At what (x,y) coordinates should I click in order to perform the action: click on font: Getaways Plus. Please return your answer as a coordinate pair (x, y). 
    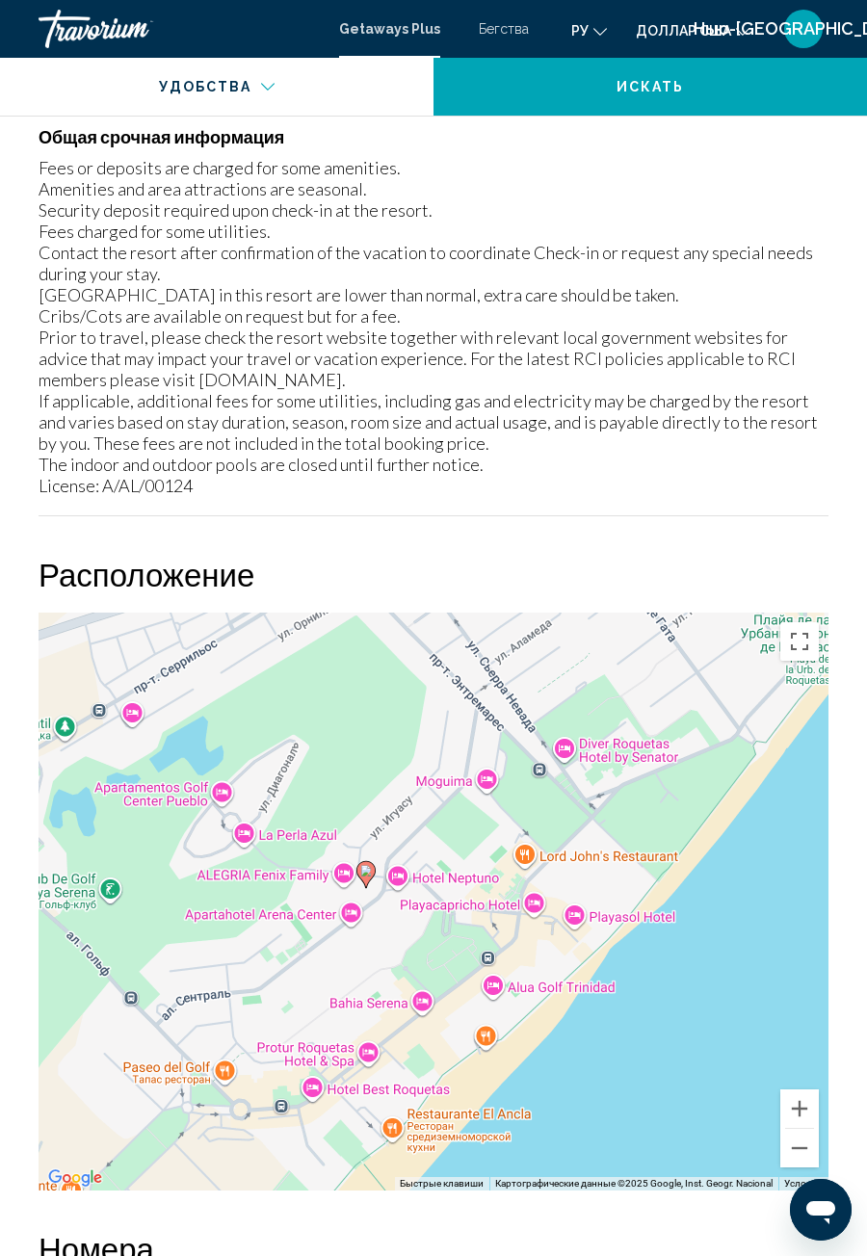
    Looking at the image, I should click on (389, 29).